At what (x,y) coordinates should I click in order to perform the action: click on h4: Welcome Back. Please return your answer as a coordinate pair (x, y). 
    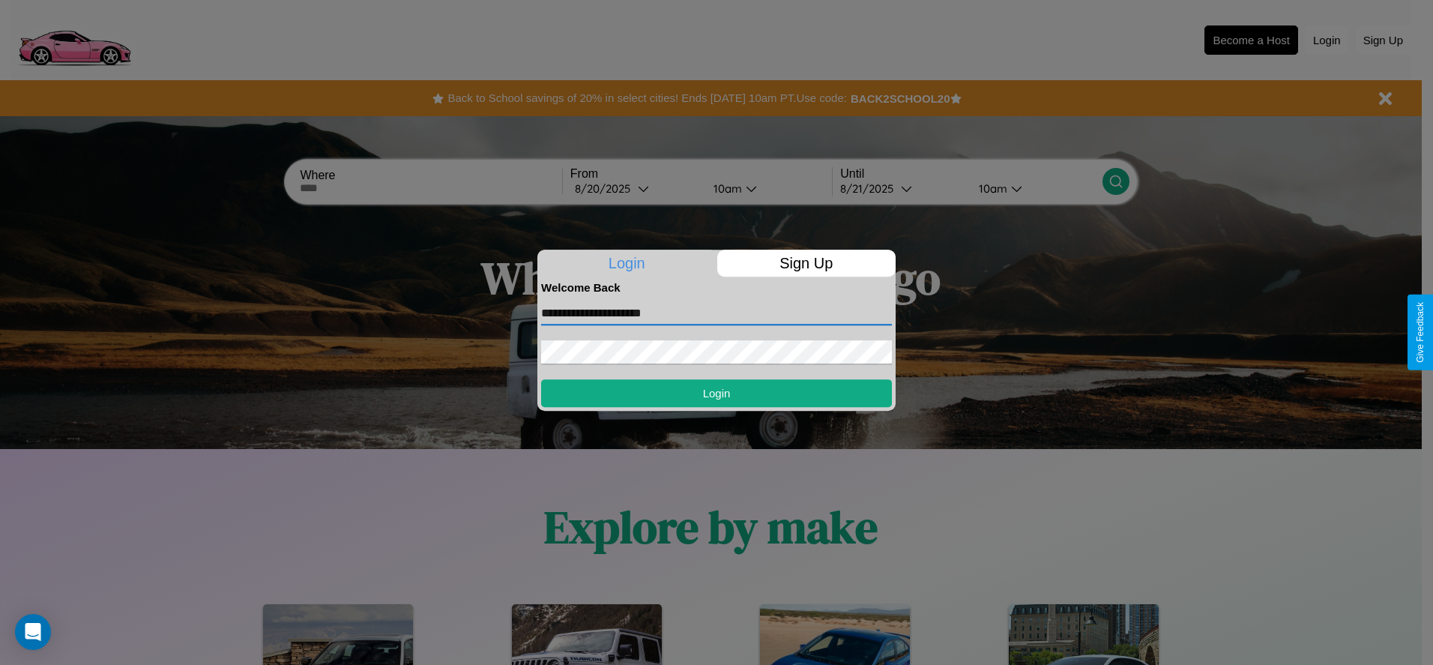
    Looking at the image, I should click on (716, 287).